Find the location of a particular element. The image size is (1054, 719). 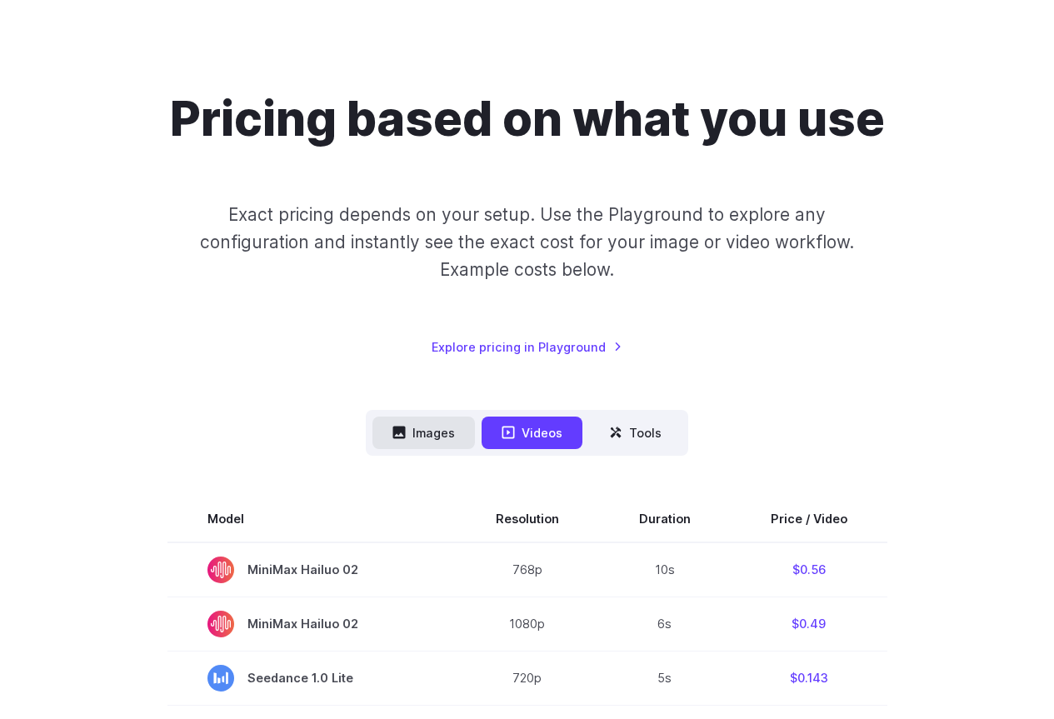

td: 5s is located at coordinates (665, 678).